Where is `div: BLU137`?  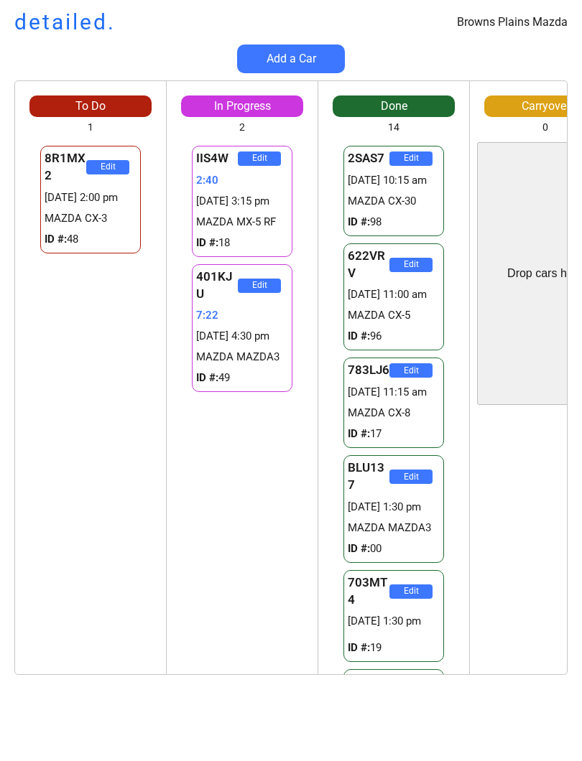 div: BLU137 is located at coordinates (368, 477).